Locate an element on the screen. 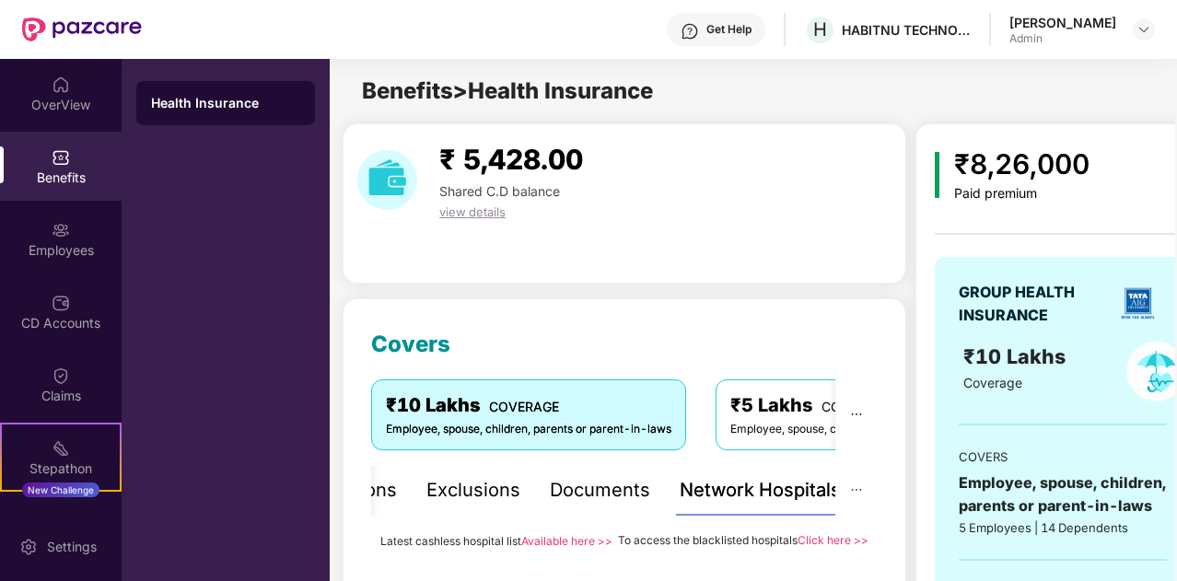  div: 5 Employees | 14 Dependents is located at coordinates (1062, 528).